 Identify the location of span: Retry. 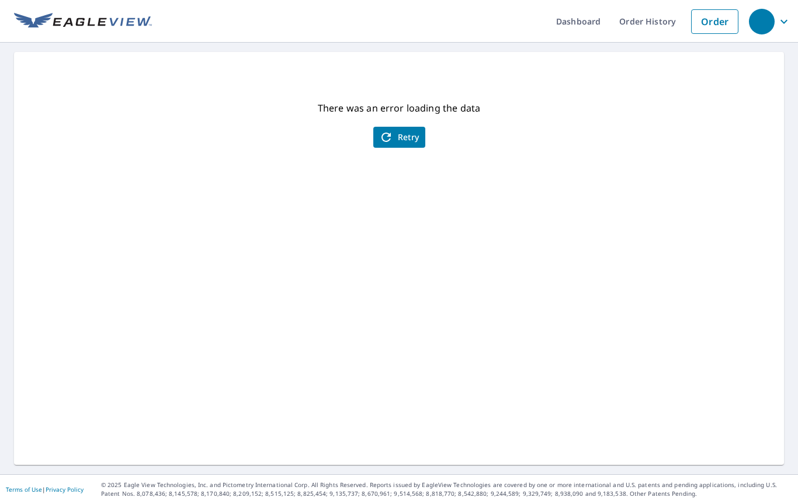
(399, 137).